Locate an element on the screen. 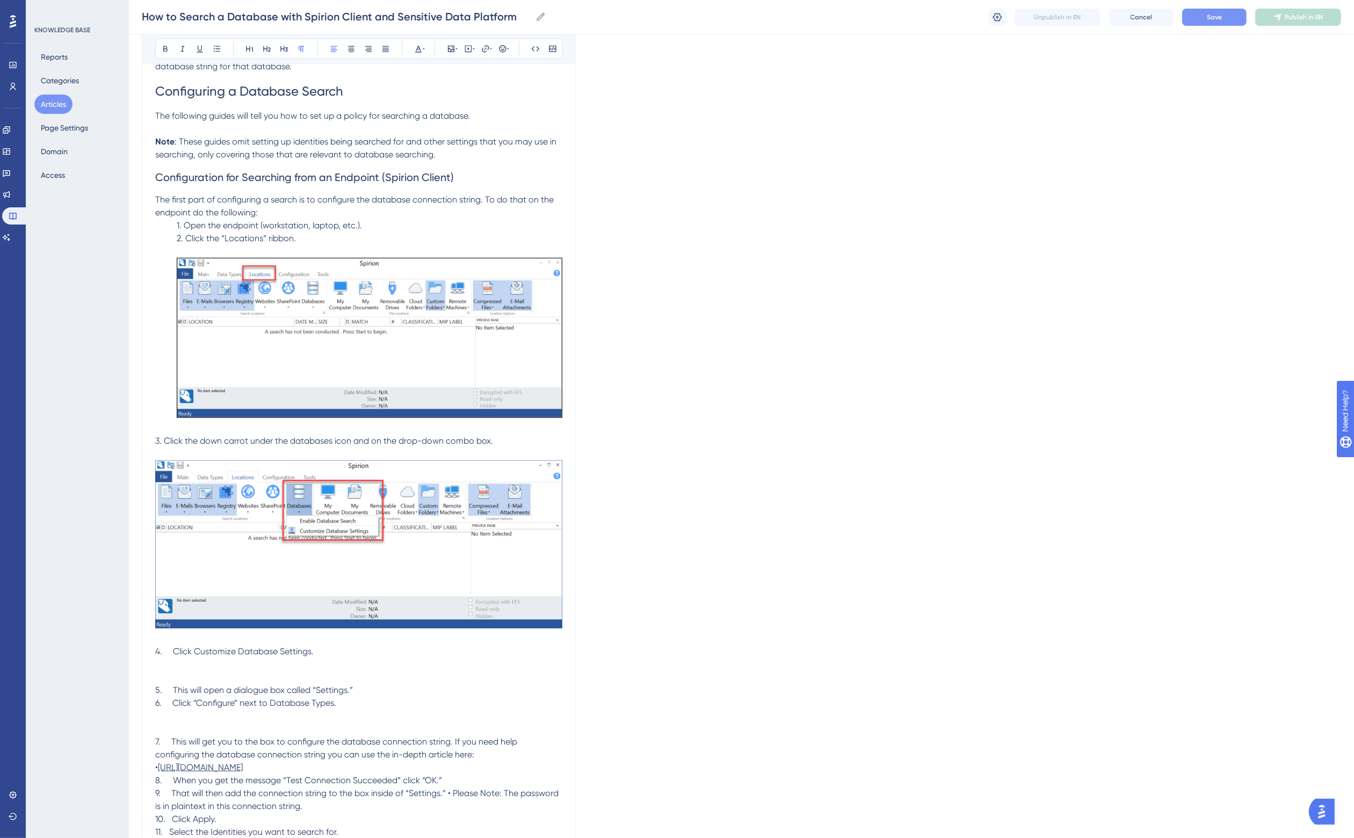  span: Configuration for Searching from an Endpoint (Spirion Client) is located at coordinates (305, 177).